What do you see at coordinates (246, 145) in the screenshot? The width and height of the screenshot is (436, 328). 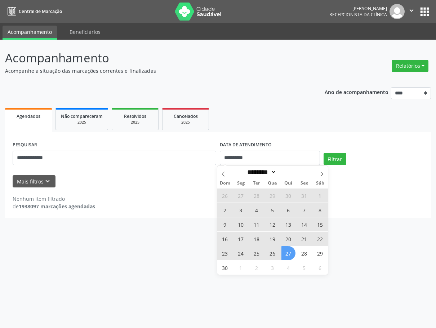 I see `label: DATA DE ATENDIMENTO` at bounding box center [246, 145].